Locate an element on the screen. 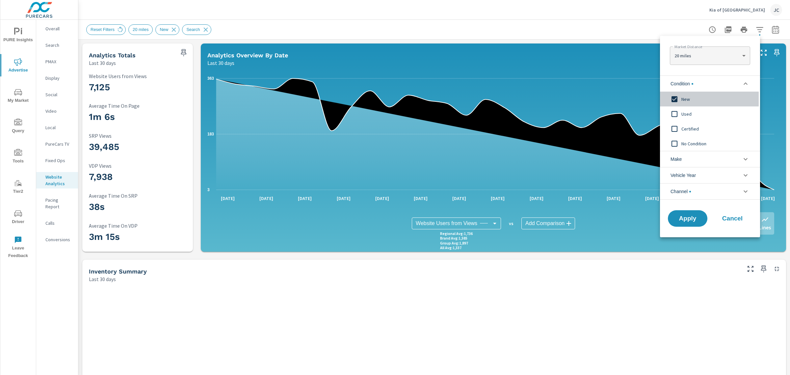 Image resolution: width=790 pixels, height=375 pixels. span: Make is located at coordinates (676, 159).